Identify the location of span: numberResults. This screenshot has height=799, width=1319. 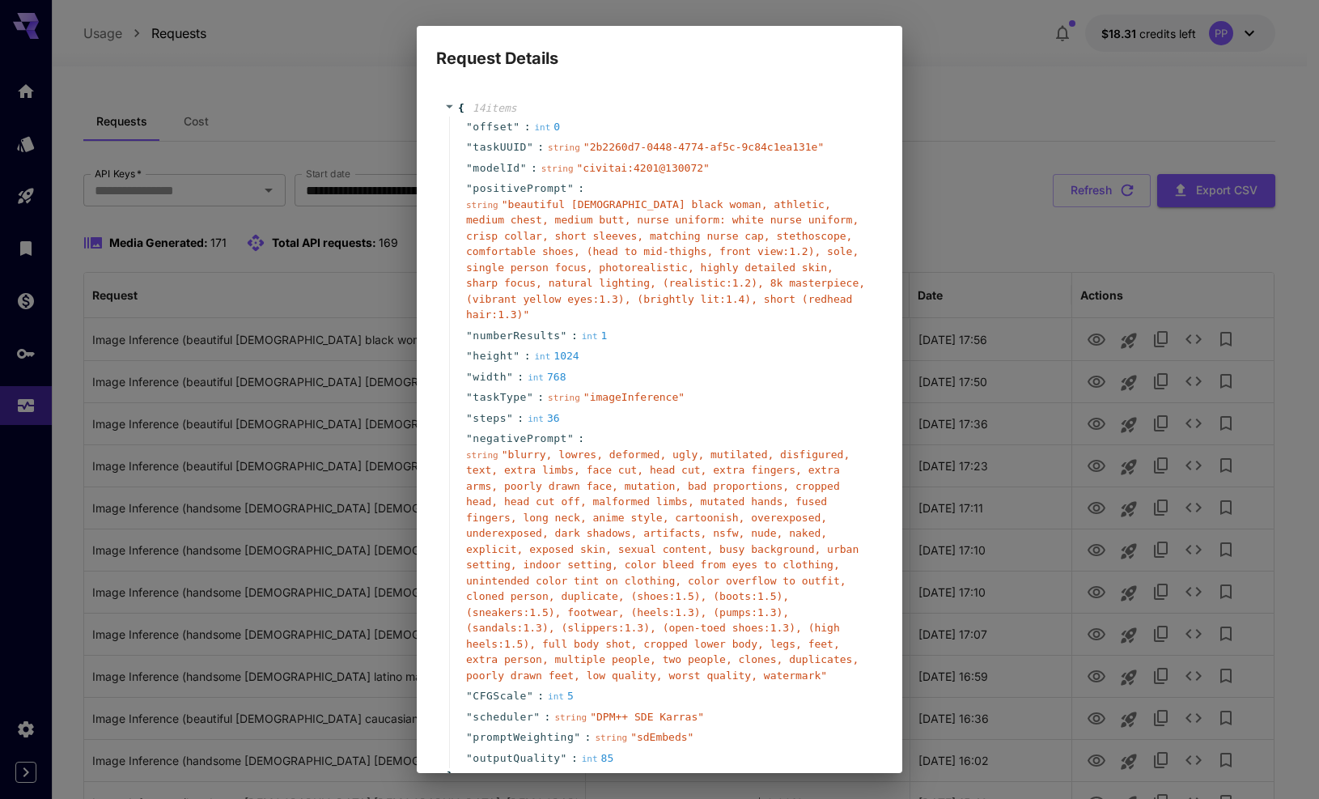
(516, 336).